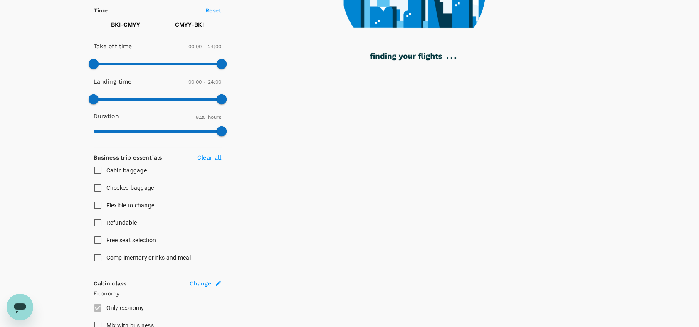 This screenshot has height=327, width=699. I want to click on span: Only economy, so click(125, 308).